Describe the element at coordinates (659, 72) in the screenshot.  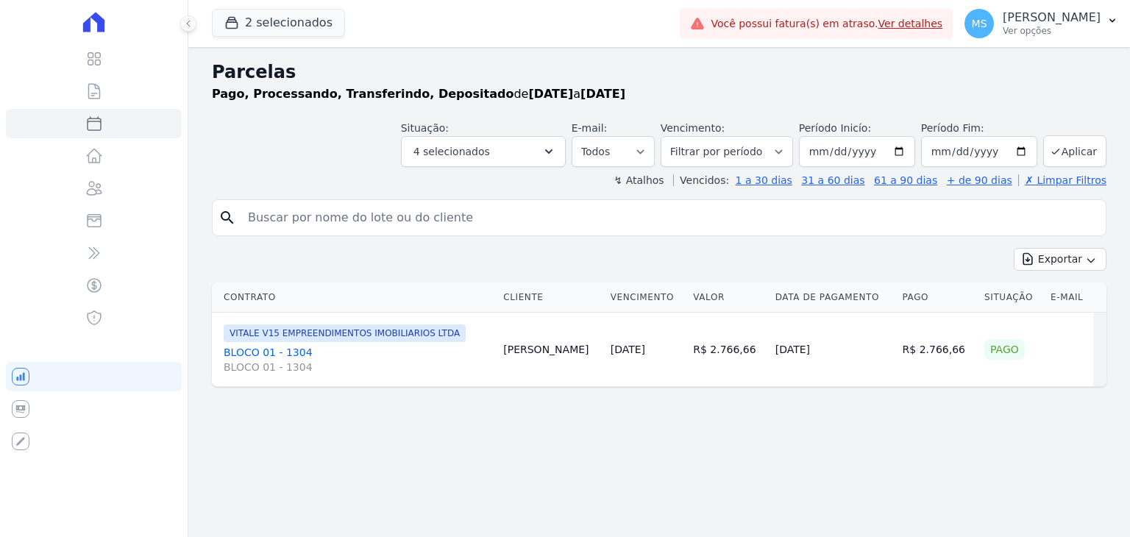
I see `h2: Parcelas` at that location.